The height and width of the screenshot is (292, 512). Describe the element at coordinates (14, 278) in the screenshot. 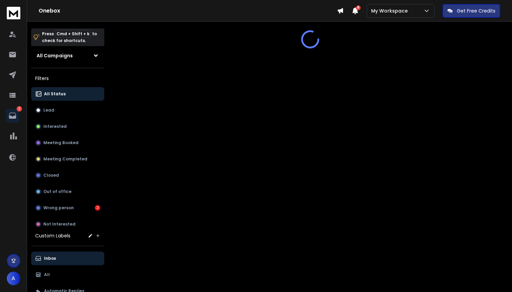

I see `span: A` at that location.